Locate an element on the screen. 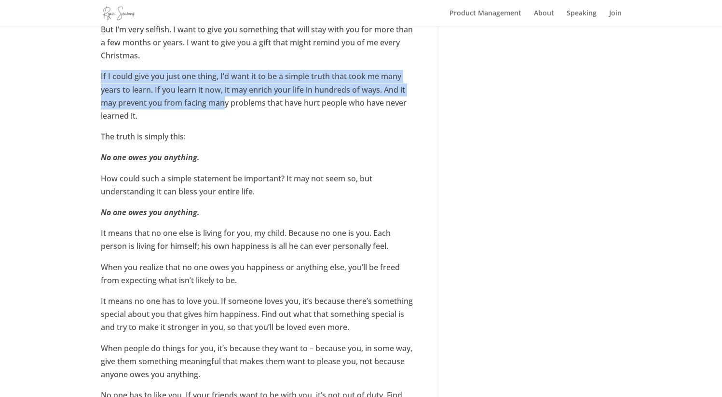 Image resolution: width=722 pixels, height=397 pixels. p: But I’m very selfish. I want to give you something that will stay with you for more than a few mo... is located at coordinates (257, 47).